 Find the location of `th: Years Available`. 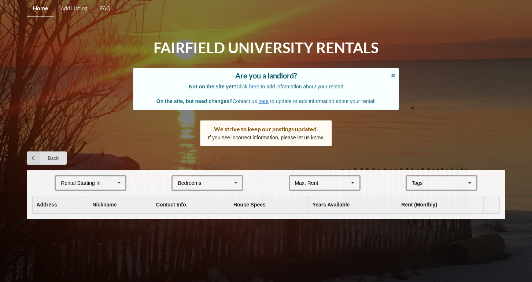

th: Years Available is located at coordinates (352, 204).